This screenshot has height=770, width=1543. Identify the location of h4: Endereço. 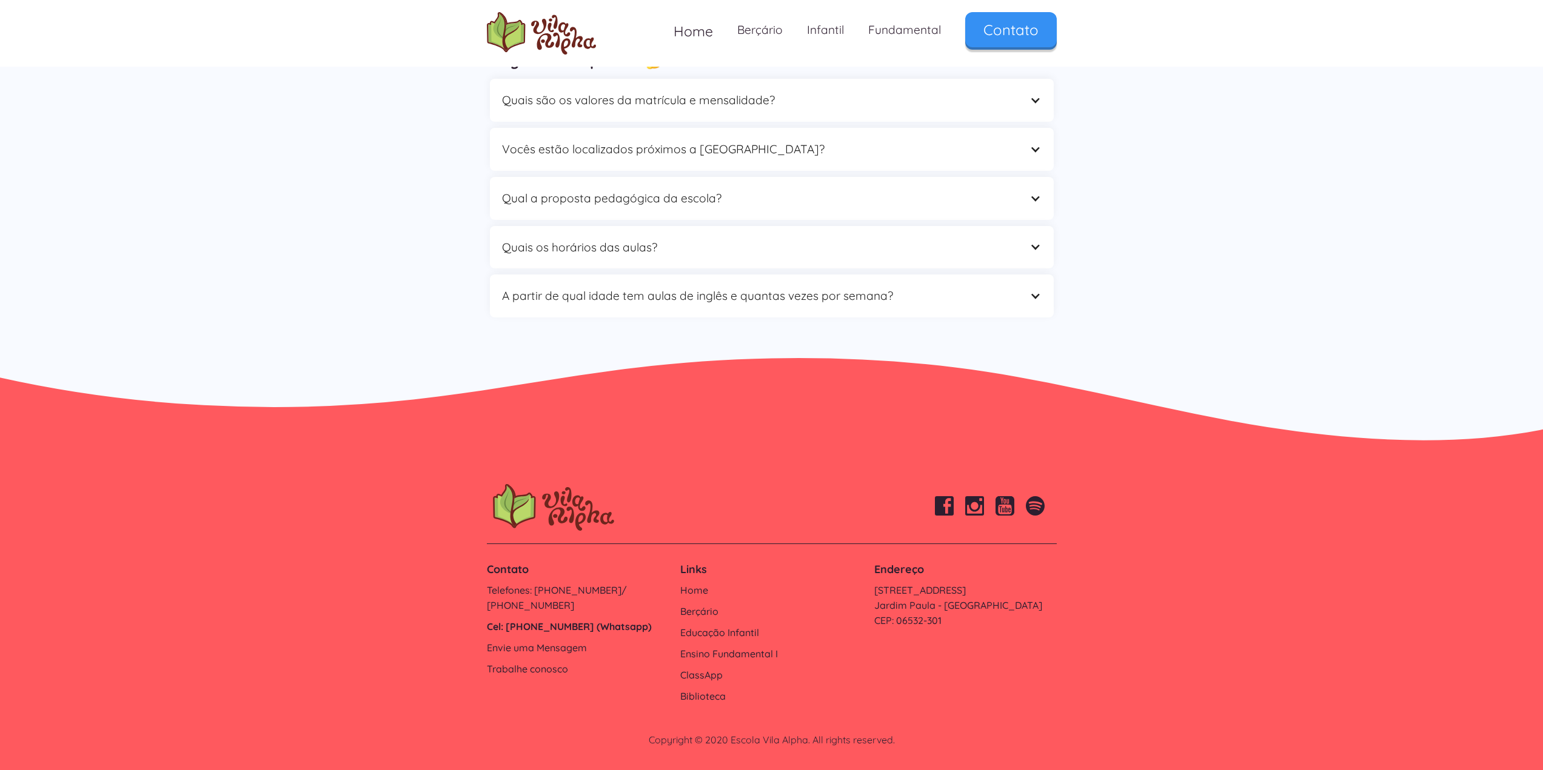
(965, 570).